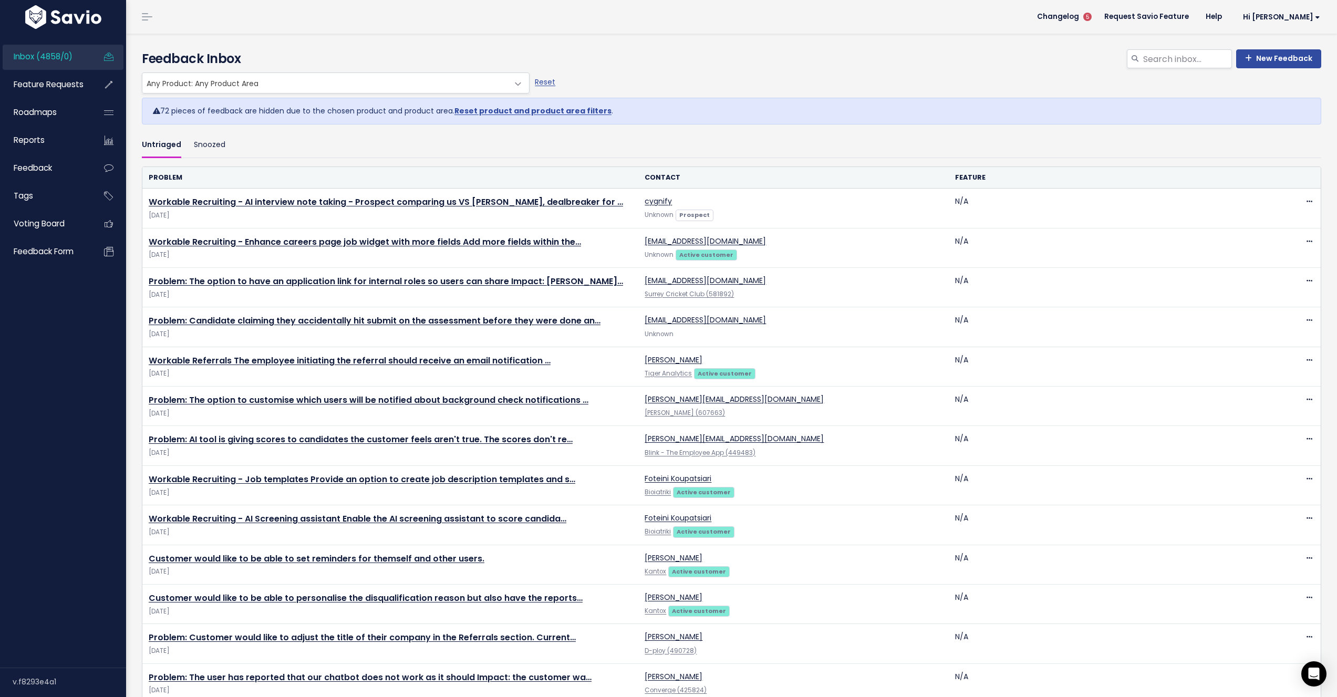  Describe the element at coordinates (694, 215) in the screenshot. I see `strong: Prospect` at that location.